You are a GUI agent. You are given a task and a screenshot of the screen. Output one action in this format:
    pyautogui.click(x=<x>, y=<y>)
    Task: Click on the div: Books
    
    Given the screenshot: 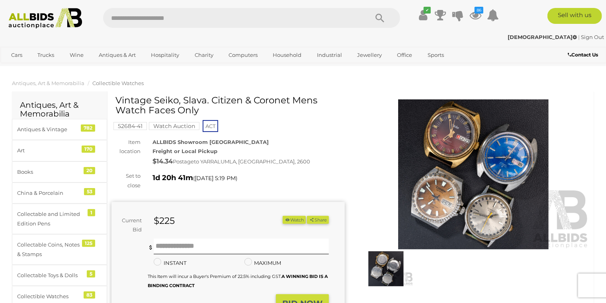 What is the action you would take?
    pyautogui.click(x=50, y=172)
    